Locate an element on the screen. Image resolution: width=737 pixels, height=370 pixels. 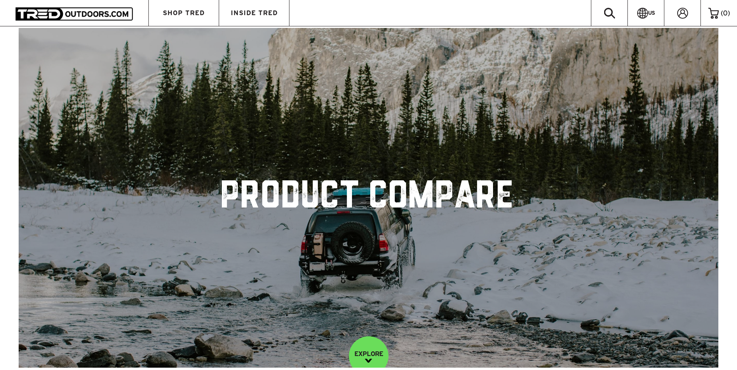
a: TRED Outdoors America is located at coordinates (74, 14).